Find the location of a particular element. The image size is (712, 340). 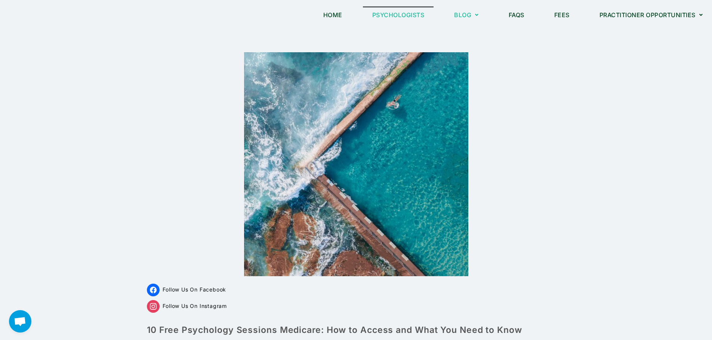

a: FAQs is located at coordinates (516, 15).